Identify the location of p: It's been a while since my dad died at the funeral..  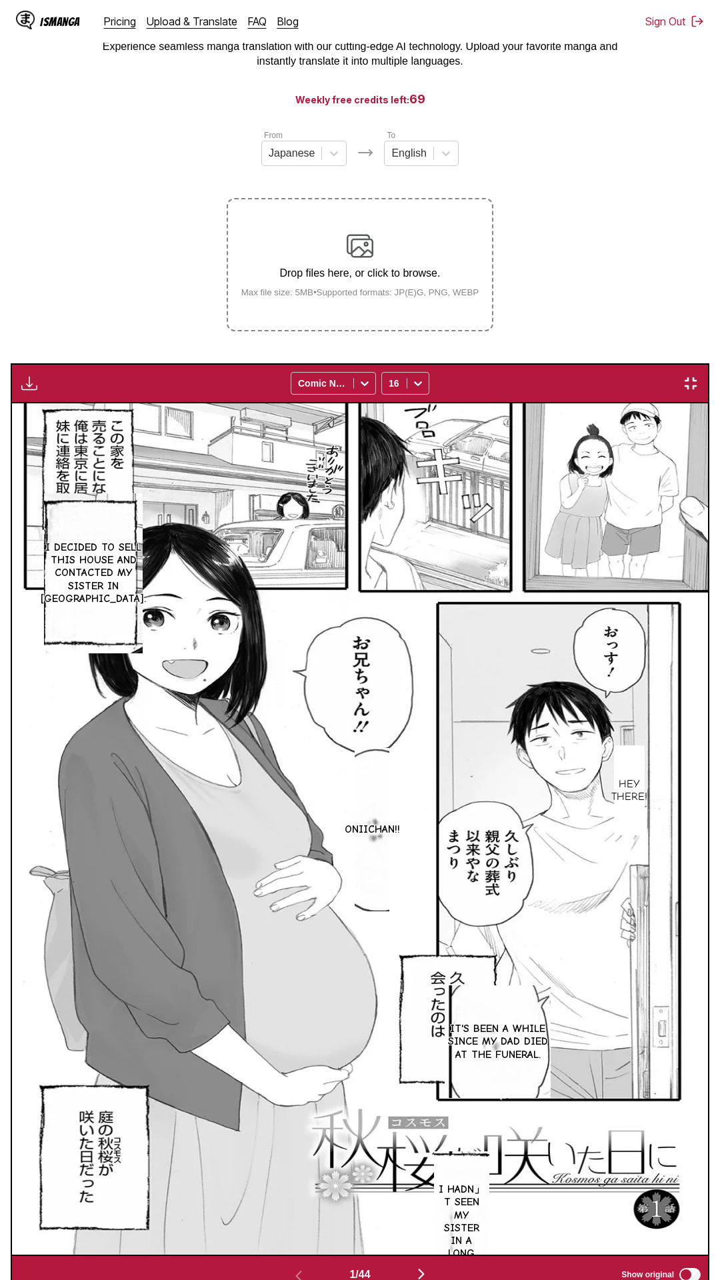
(497, 1042).